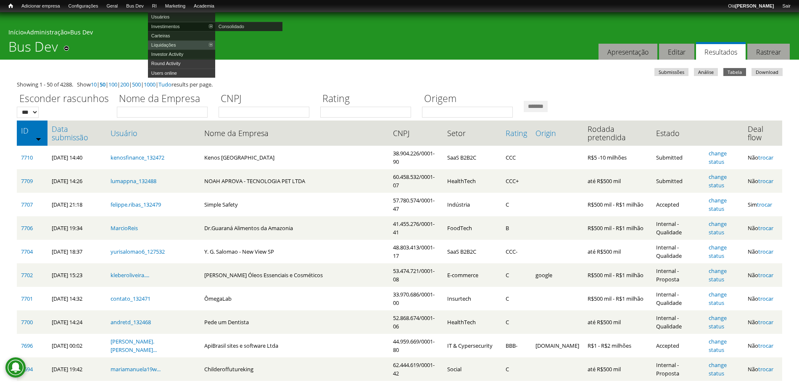  Describe the element at coordinates (472, 205) in the screenshot. I see `td: Indústria` at that location.